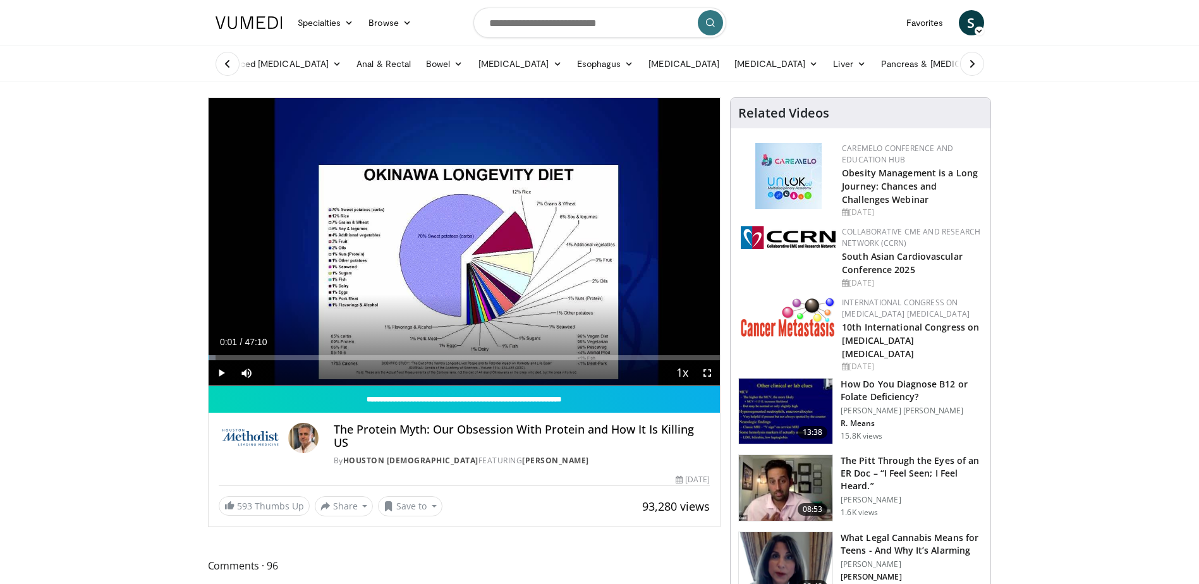  I want to click on a: Obesity Management is a Long Journey: Chances and Challenges Webinar, so click(910, 186).